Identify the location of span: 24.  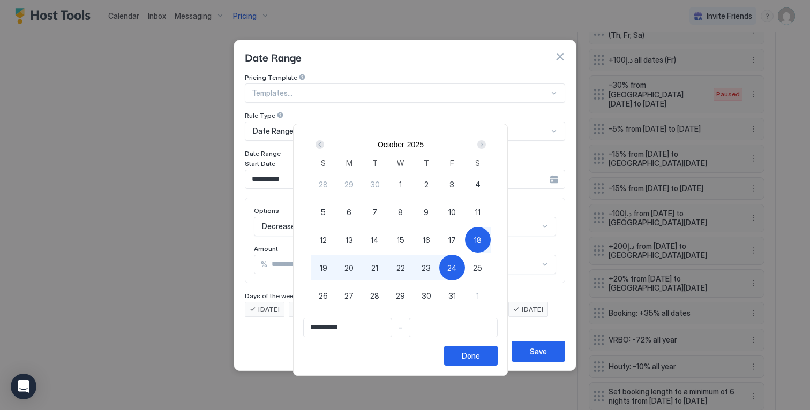
(452, 268).